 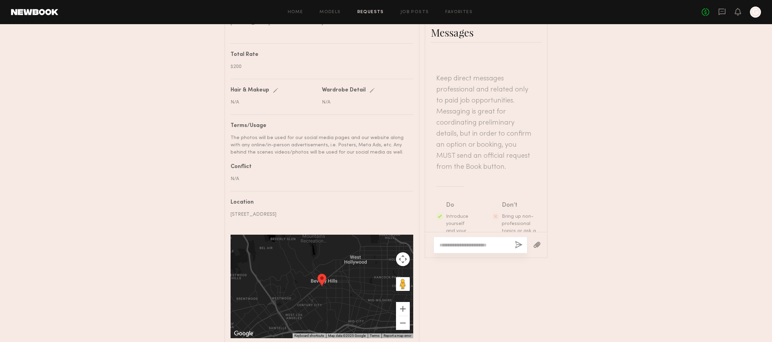 What do you see at coordinates (415, 12) in the screenshot?
I see `a: Job Posts` at bounding box center [415, 12].